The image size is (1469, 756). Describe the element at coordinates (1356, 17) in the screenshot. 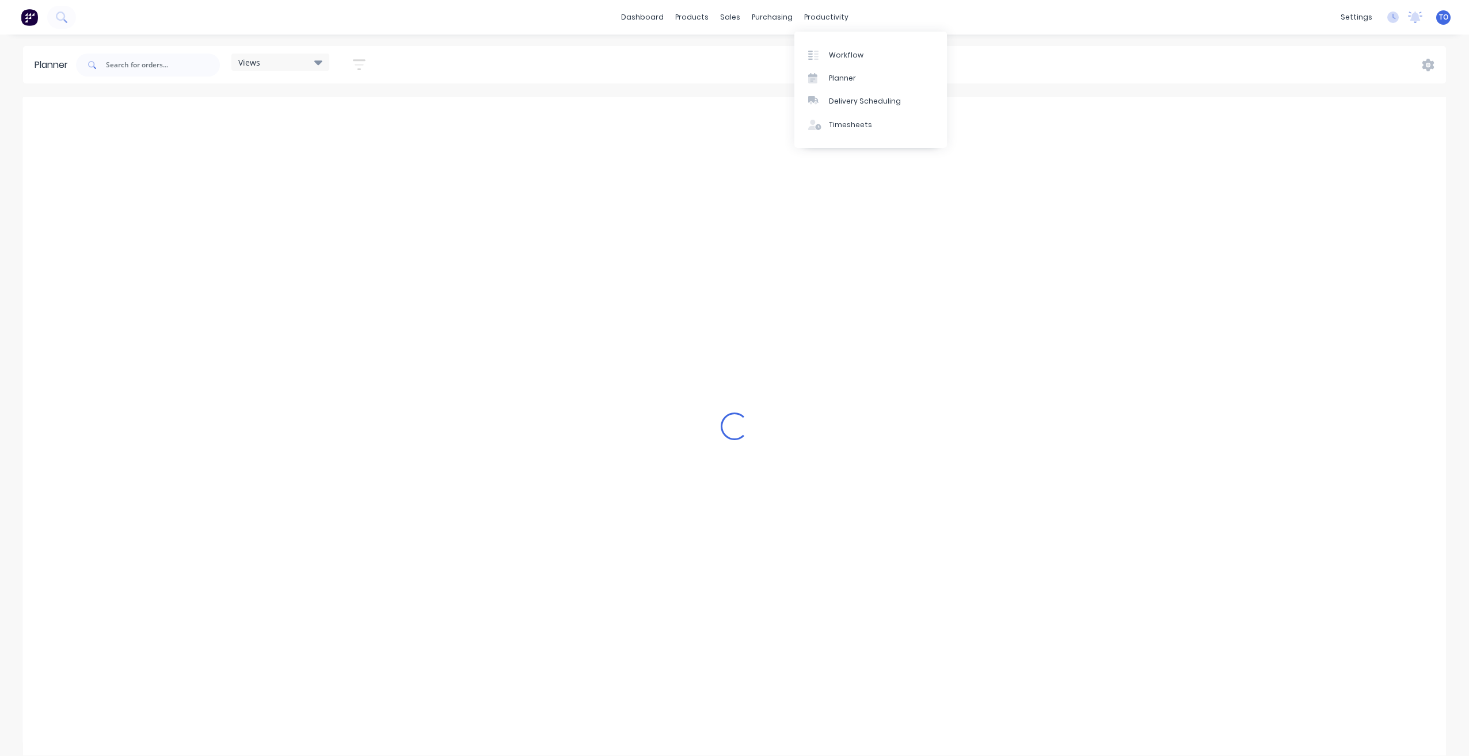

I see `div: settings` at that location.